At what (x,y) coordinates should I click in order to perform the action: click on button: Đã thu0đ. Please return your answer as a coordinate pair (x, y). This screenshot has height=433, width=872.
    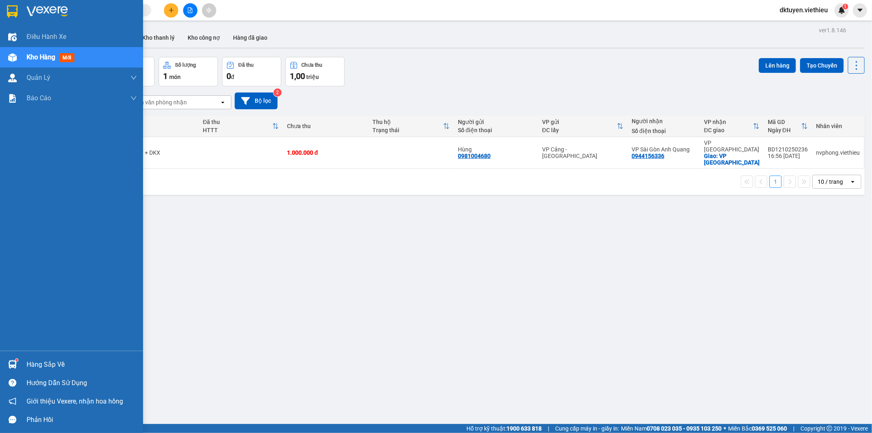
    Looking at the image, I should click on (251, 72).